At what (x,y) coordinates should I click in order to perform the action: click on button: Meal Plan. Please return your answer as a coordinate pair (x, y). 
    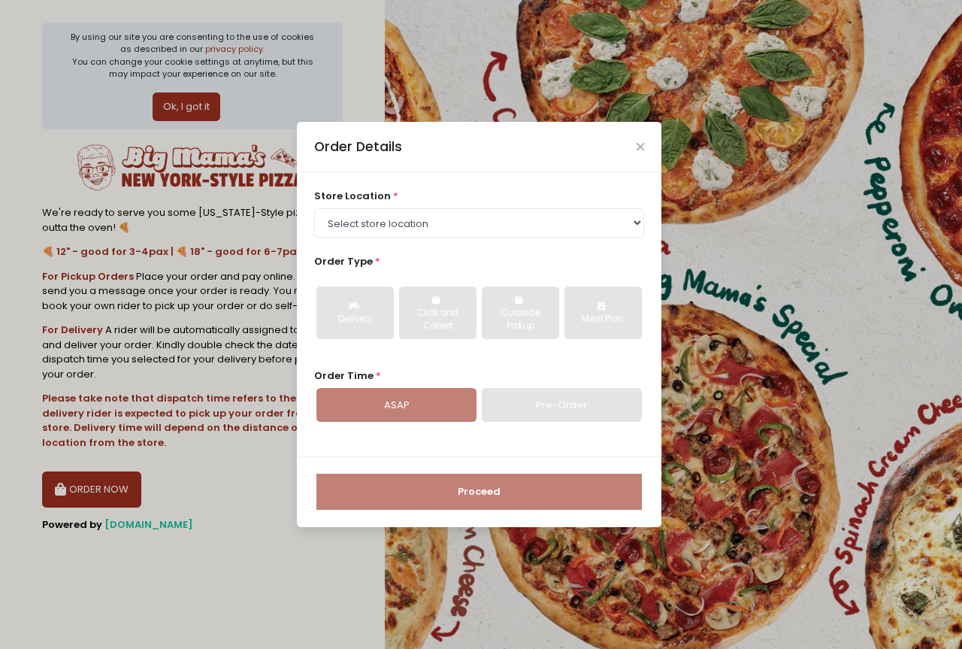
    Looking at the image, I should click on (603, 313).